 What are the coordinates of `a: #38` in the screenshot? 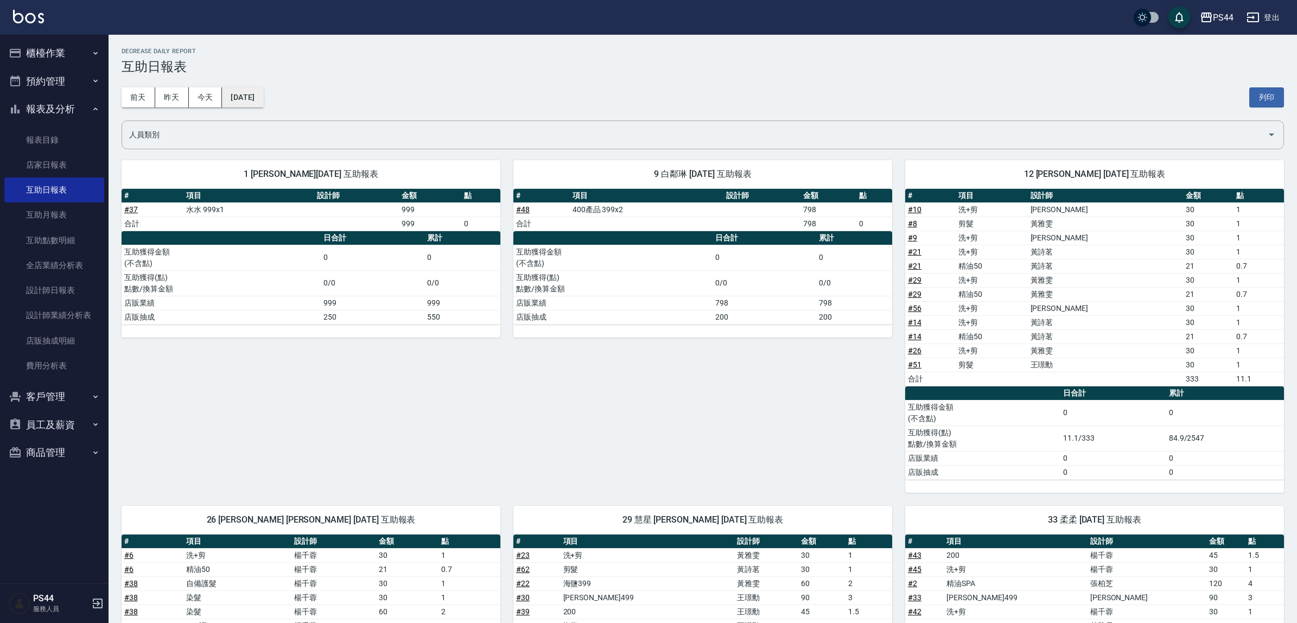 It's located at (131, 598).